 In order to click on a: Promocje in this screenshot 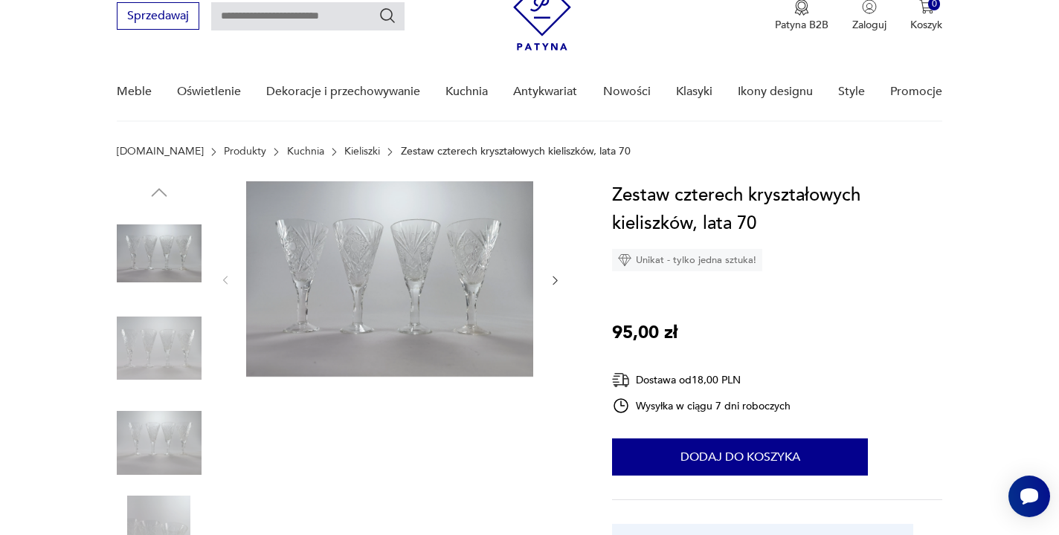, I will do `click(916, 91)`.